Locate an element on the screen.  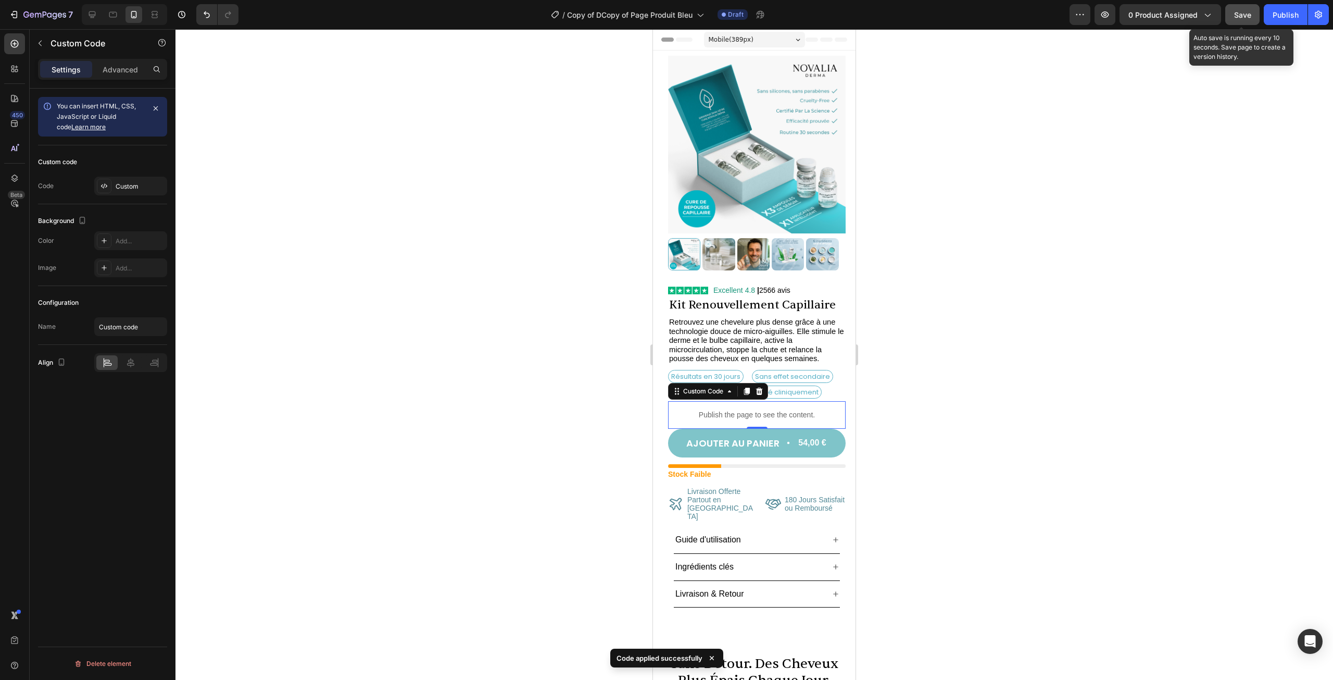
div: Code is located at coordinates (46, 186).